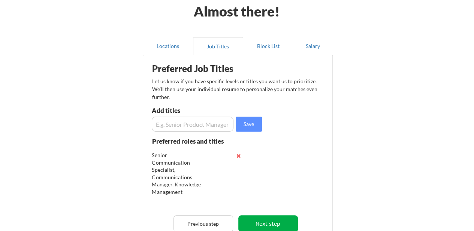  What do you see at coordinates (235, 89) in the screenshot?
I see `div: Let us know if you have specific levels or titles you want us to prioritize. We’ll then use your ...` at bounding box center [235, 89].